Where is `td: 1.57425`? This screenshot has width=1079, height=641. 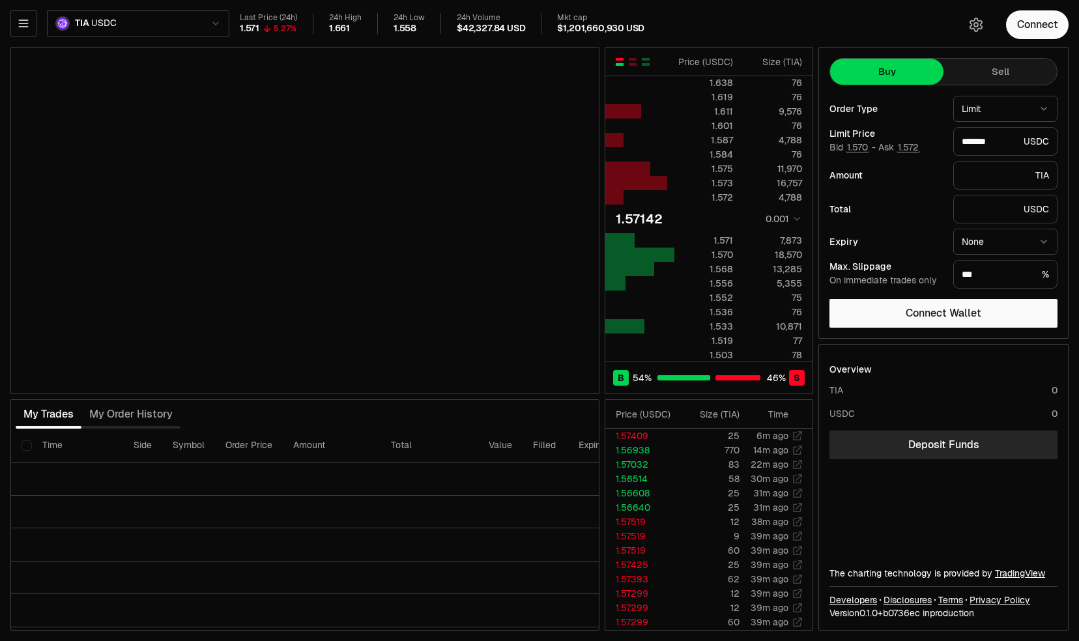
td: 1.57425 is located at coordinates (643, 565).